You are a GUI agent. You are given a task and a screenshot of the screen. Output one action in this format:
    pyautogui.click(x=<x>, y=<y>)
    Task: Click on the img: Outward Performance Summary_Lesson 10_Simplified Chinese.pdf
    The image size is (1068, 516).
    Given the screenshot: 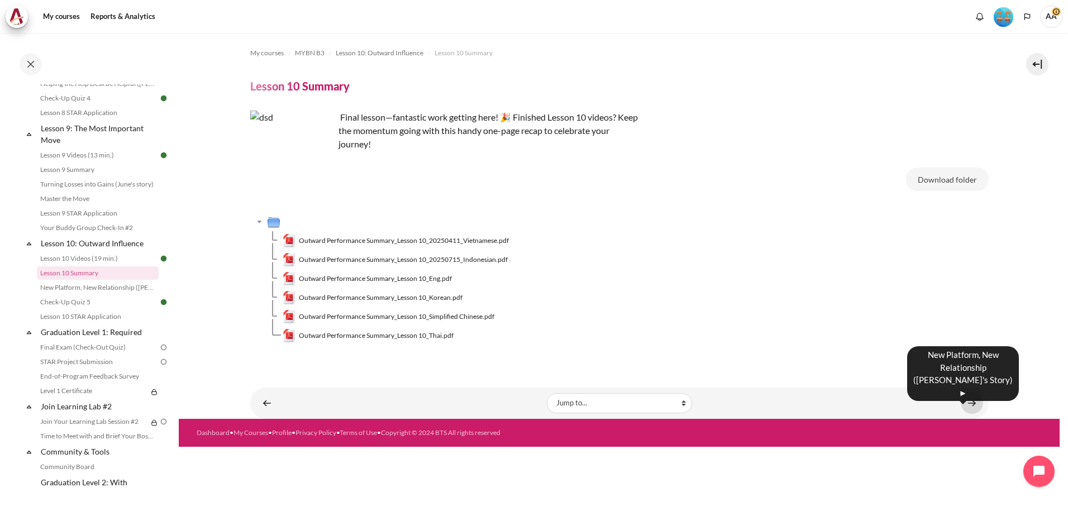 What is the action you would take?
    pyautogui.click(x=289, y=317)
    